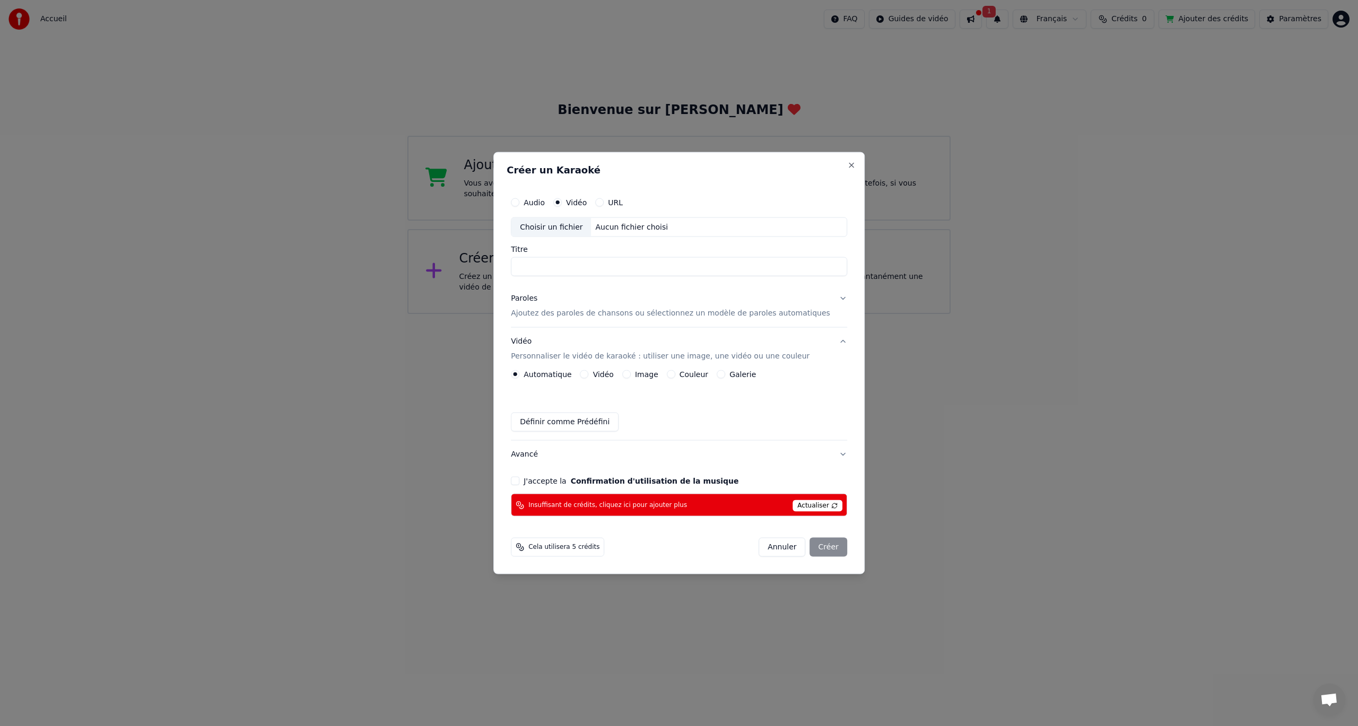  What do you see at coordinates (608, 505) in the screenshot?
I see `span: Insuffisant de crédits, cliquez ici pour ajouter plus` at bounding box center [608, 505].